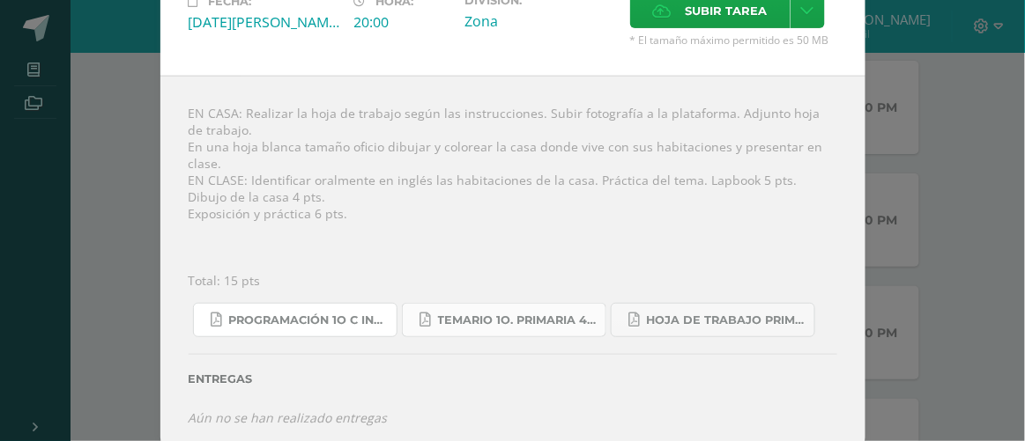 The width and height of the screenshot is (1025, 441). Describe the element at coordinates (308, 321) in the screenshot. I see `span: Programación 1o C Inglés.pdf` at that location.